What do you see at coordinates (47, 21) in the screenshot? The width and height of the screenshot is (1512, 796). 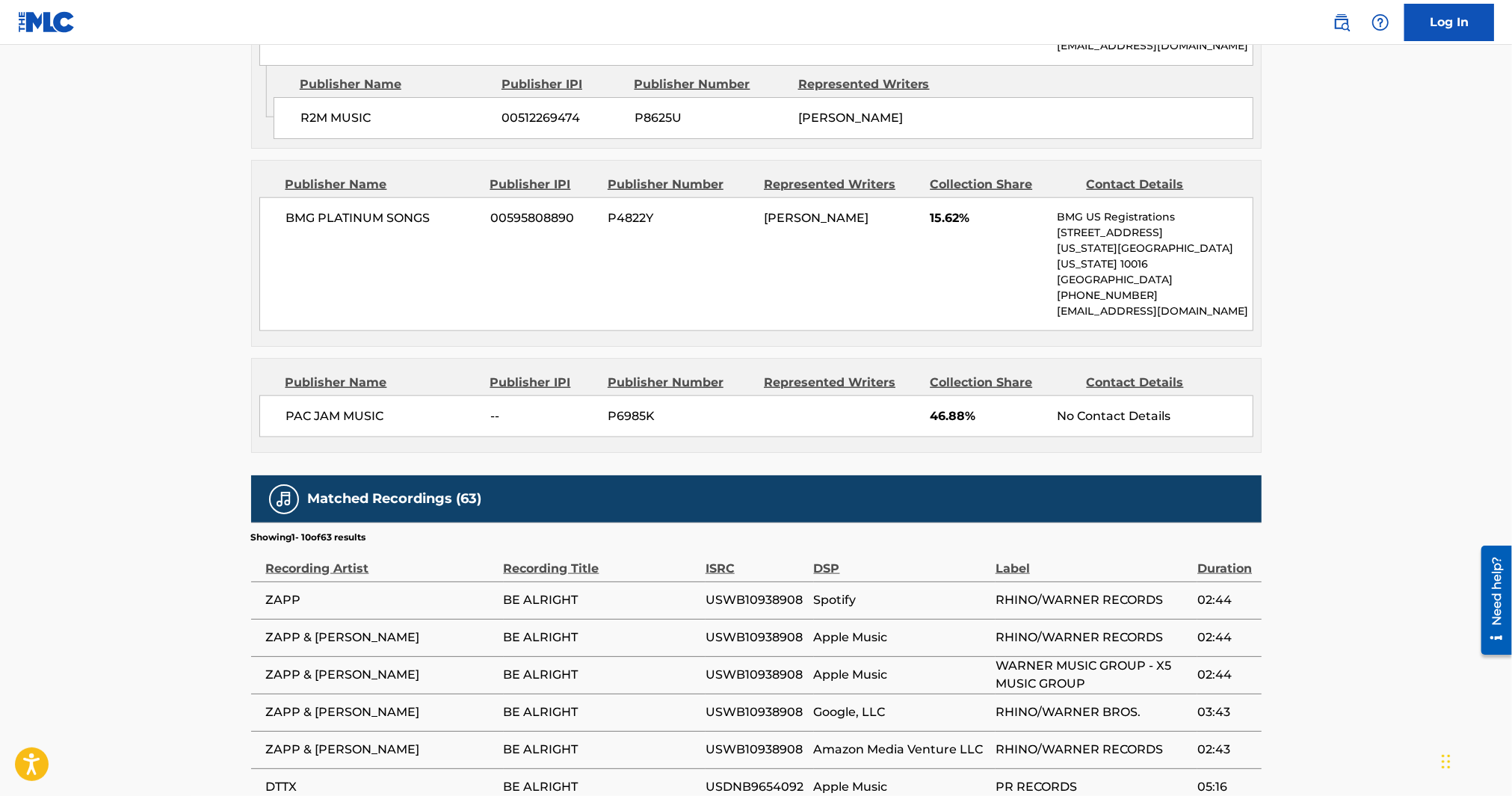 I see `img: MLC Logo` at bounding box center [47, 21].